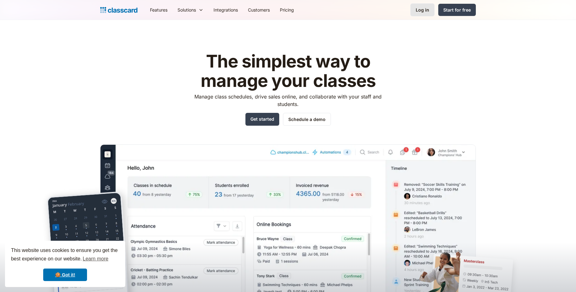 This screenshot has height=292, width=576. What do you see at coordinates (259, 10) in the screenshot?
I see `a: Customers` at bounding box center [259, 10].